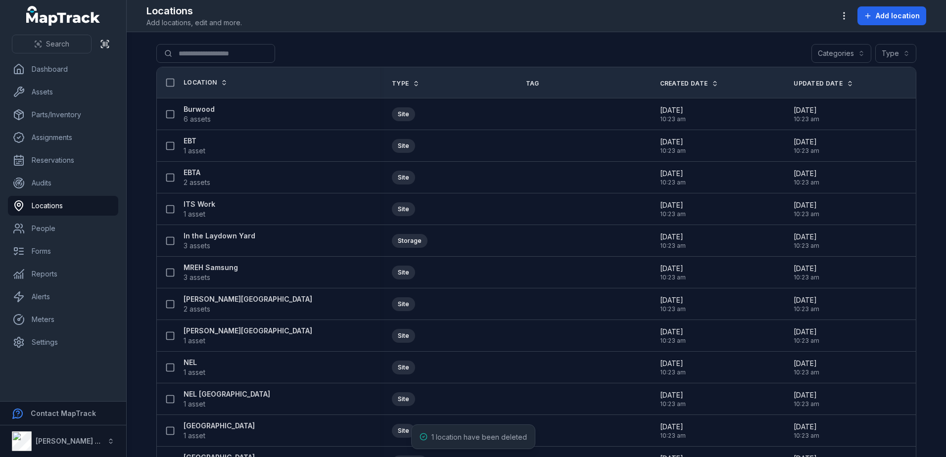 The height and width of the screenshot is (457, 946). What do you see at coordinates (406, 84) in the screenshot?
I see `a: Type` at bounding box center [406, 84].